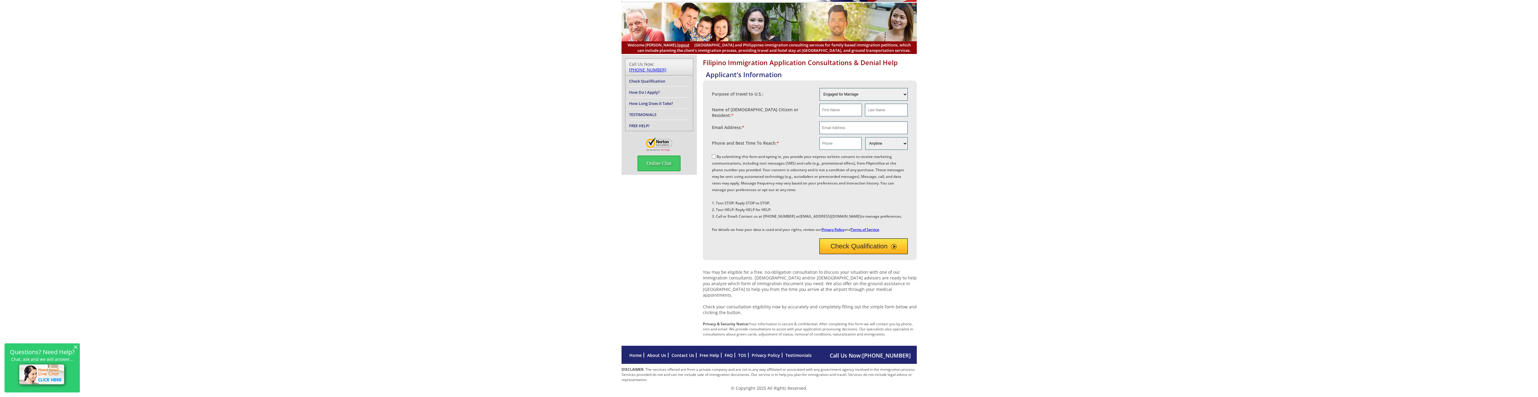 The image size is (1538, 397). Describe the element at coordinates (769, 374) in the screenshot. I see `p: : The services offered are from a private company and are not in any way affiliated or associated...` at that location.